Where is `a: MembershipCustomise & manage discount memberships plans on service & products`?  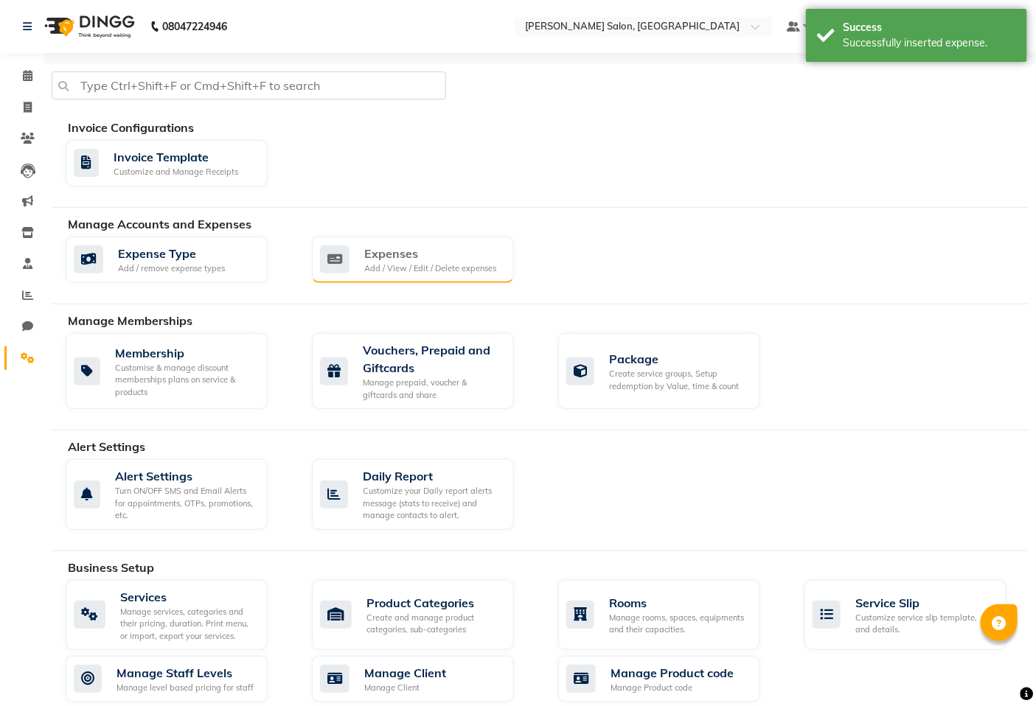
a: MembershipCustomise & manage discount memberships plans on service & products is located at coordinates (178, 371).